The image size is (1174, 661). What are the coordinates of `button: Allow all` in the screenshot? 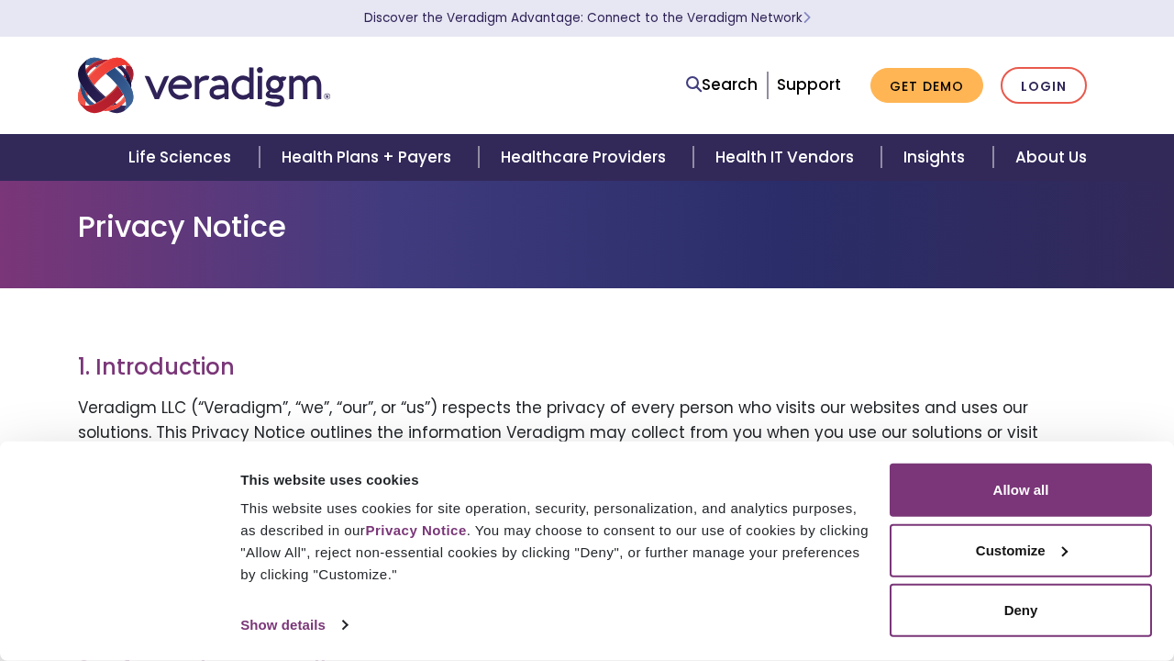 It's located at (1021, 490).